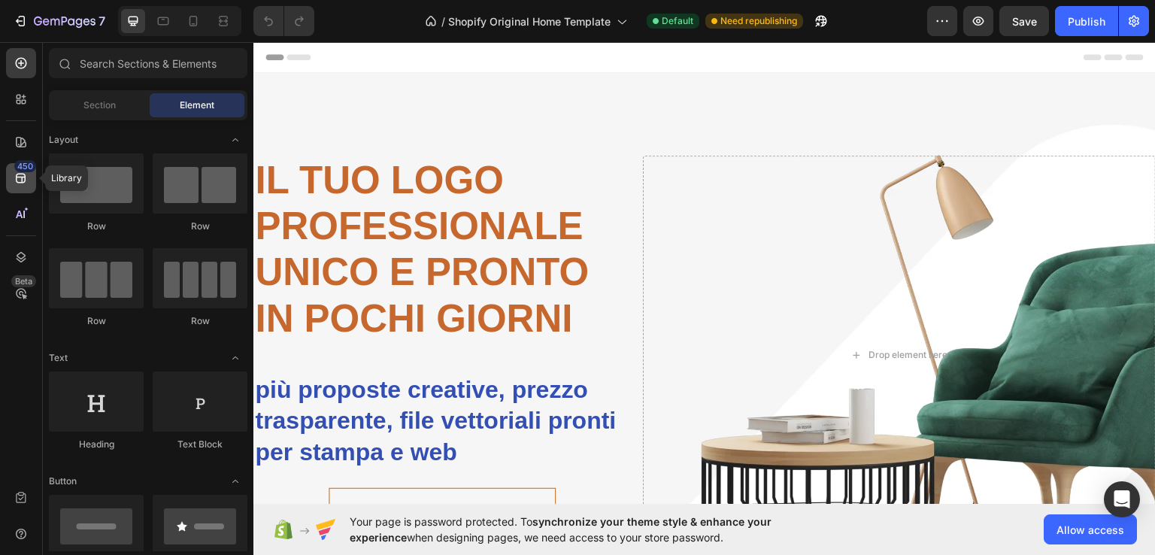 Image resolution: width=1155 pixels, height=555 pixels. What do you see at coordinates (200, 444) in the screenshot?
I see `div: Text Block` at bounding box center [200, 444].